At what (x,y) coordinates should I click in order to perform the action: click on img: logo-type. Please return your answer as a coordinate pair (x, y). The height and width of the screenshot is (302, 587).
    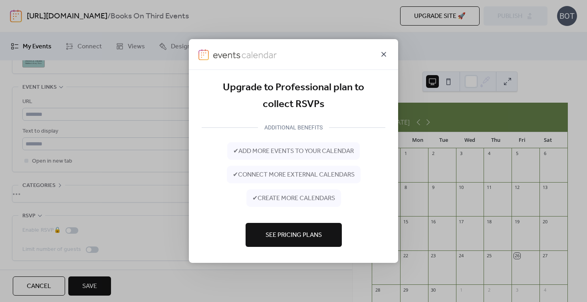
    Looking at the image, I should click on (245, 55).